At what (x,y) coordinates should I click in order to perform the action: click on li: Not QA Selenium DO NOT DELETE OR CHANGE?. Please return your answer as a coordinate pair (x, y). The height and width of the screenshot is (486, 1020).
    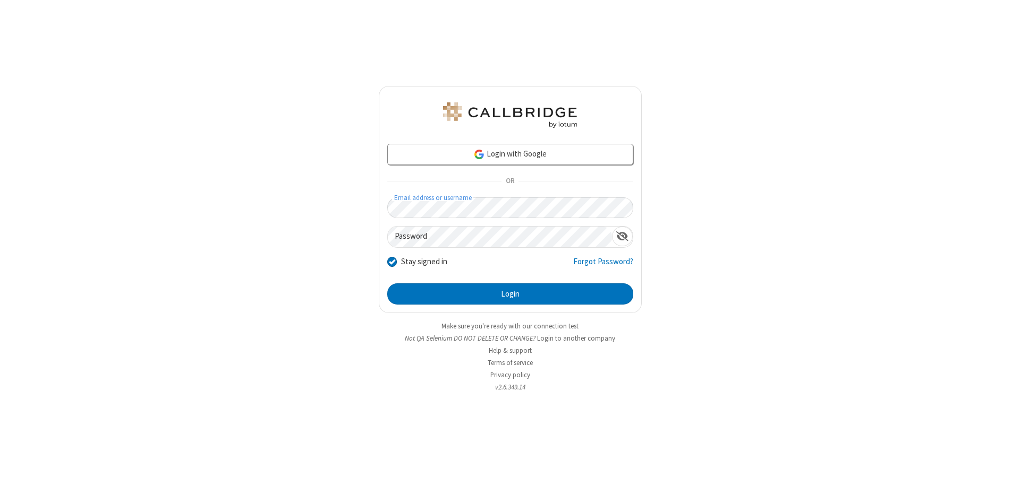
    Looking at the image, I should click on (510, 338).